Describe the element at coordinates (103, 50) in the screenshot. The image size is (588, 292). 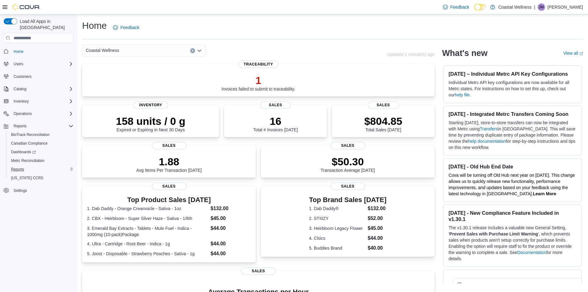
I see `span: Coastal Wellness` at that location.